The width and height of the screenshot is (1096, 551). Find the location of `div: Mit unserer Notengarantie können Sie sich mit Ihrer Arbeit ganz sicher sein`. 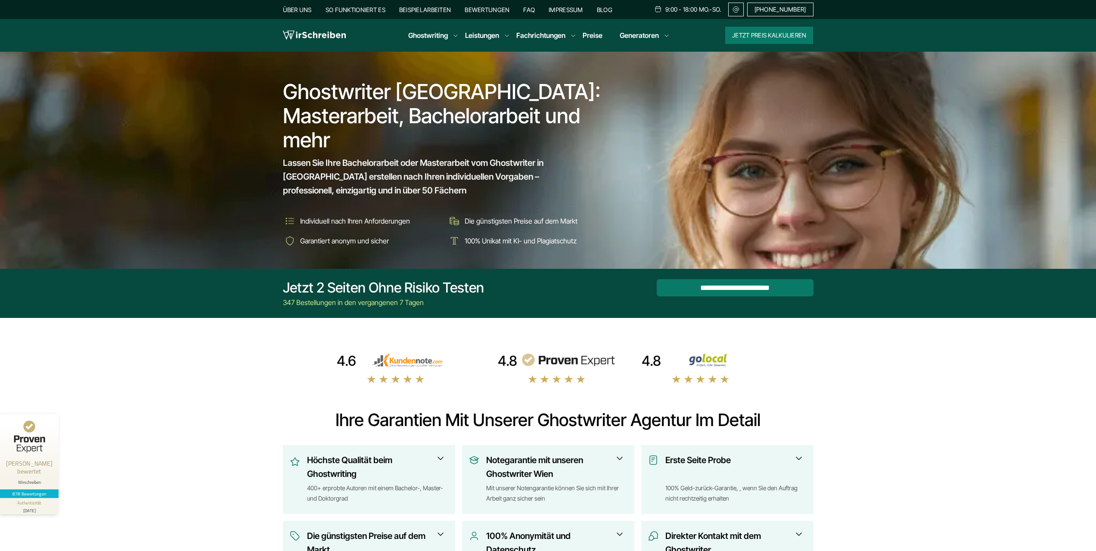

div: Mit unserer Notengarantie können Sie sich mit Ihrer Arbeit ganz sicher sein is located at coordinates (557, 493).